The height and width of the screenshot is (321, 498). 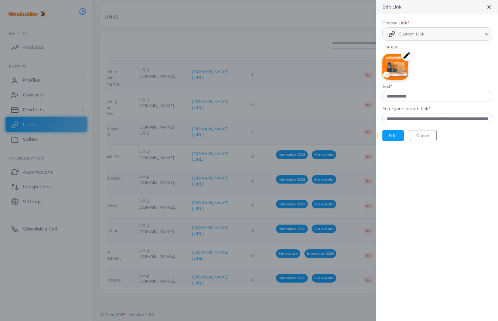 What do you see at coordinates (454, 34) in the screenshot?
I see `input: Search for option` at bounding box center [454, 34].